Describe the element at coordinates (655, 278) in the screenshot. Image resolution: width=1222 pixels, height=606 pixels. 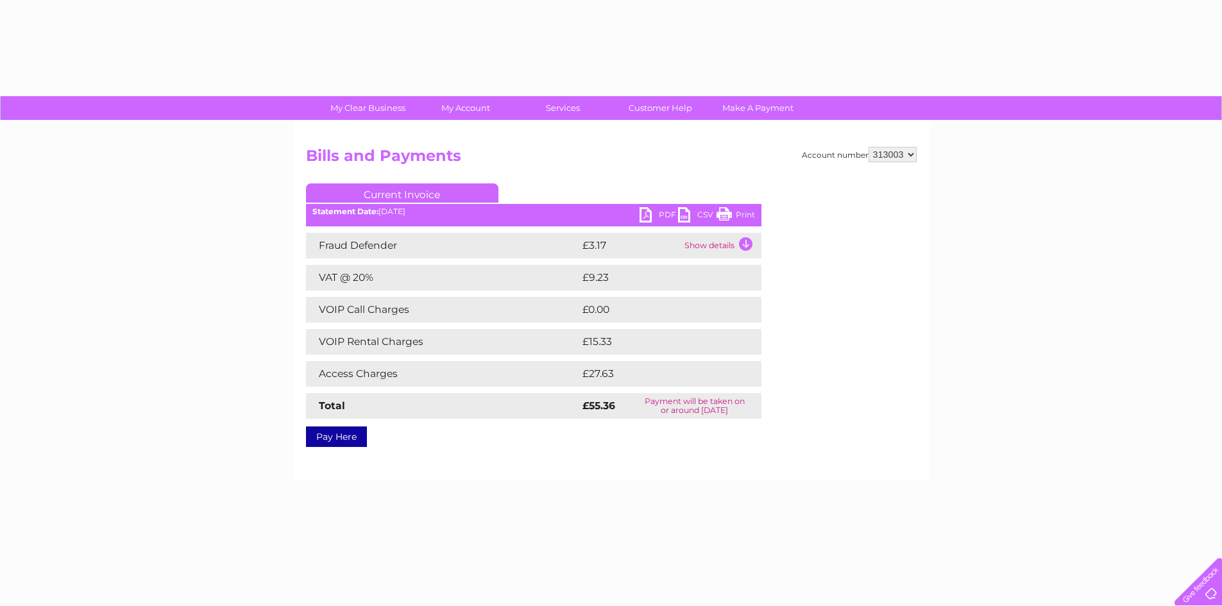
I see `td: £9.23` at that location.